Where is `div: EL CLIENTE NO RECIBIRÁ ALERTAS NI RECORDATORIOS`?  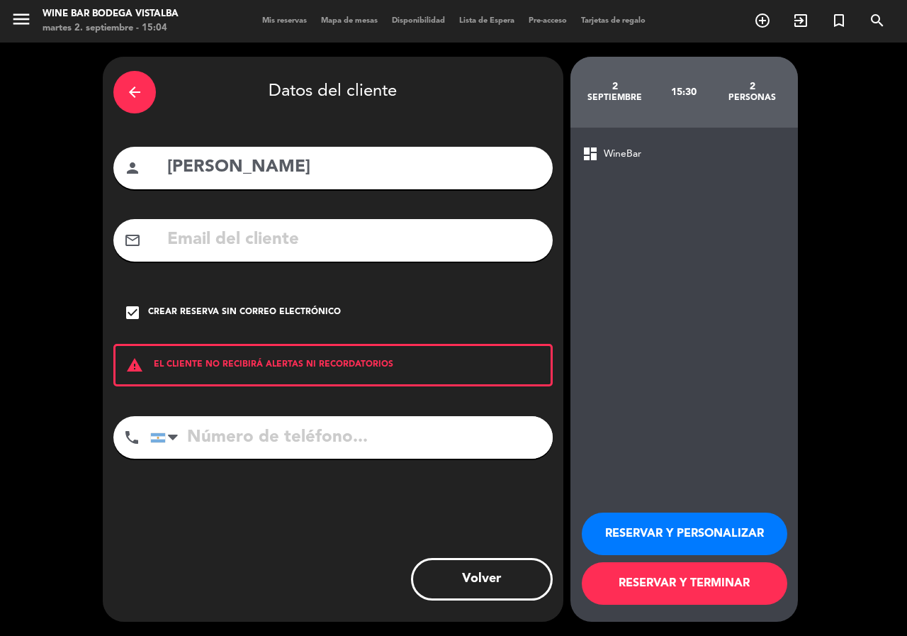 div: EL CLIENTE NO RECIBIRÁ ALERTAS NI RECORDATORIOS is located at coordinates (333, 365).